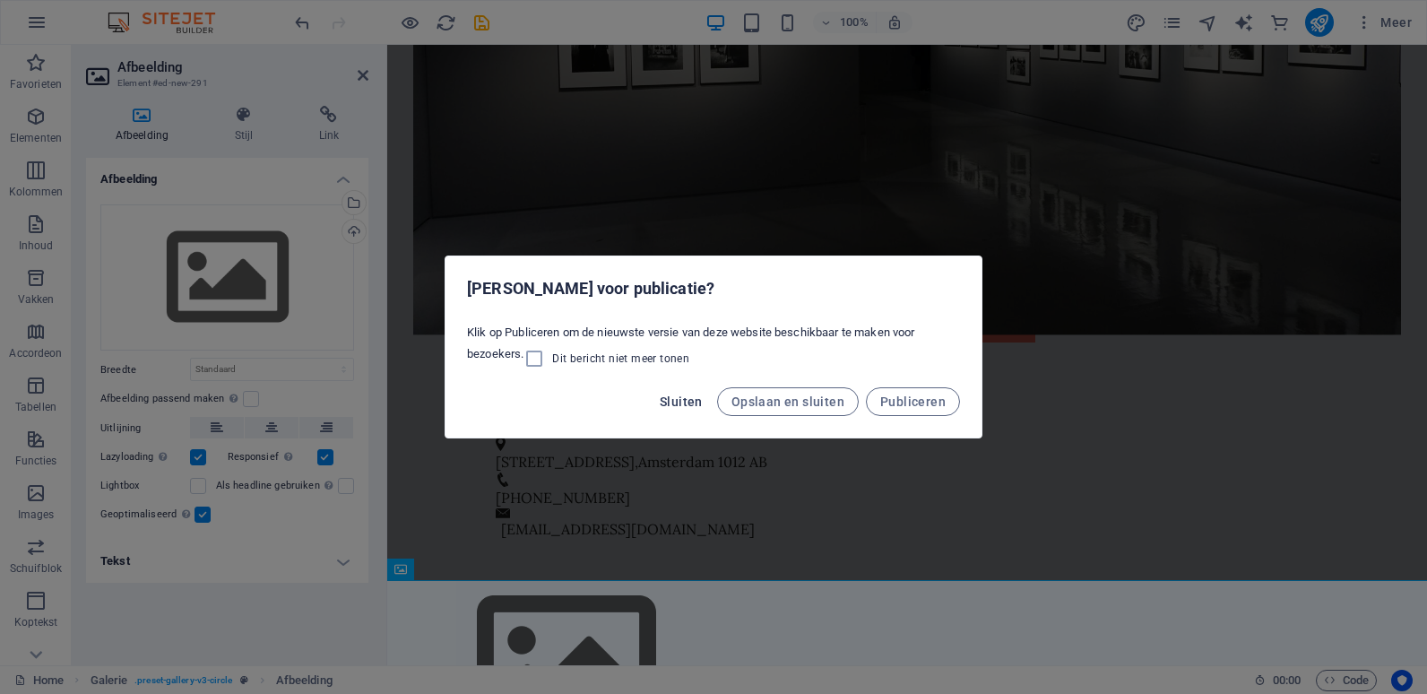  Describe the element at coordinates (912, 402) in the screenshot. I see `button: Publiceren` at that location.